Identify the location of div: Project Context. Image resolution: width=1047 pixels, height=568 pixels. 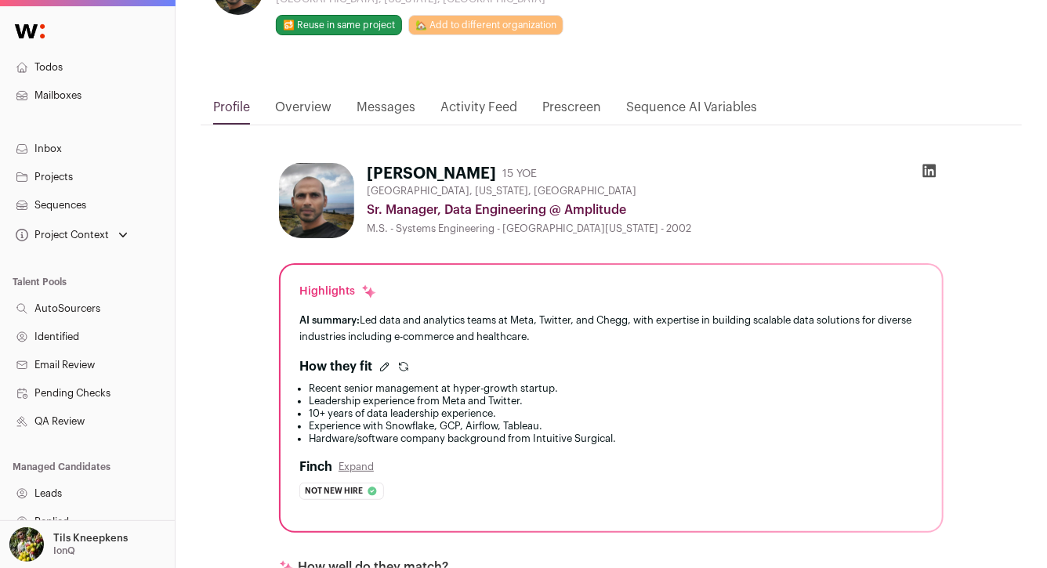
(60, 235).